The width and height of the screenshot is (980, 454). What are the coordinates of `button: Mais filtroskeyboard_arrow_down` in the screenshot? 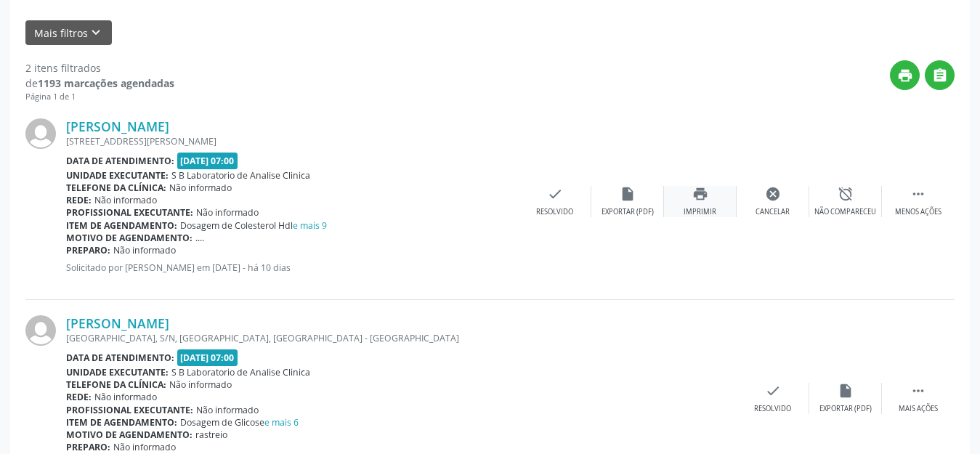 It's located at (68, 33).